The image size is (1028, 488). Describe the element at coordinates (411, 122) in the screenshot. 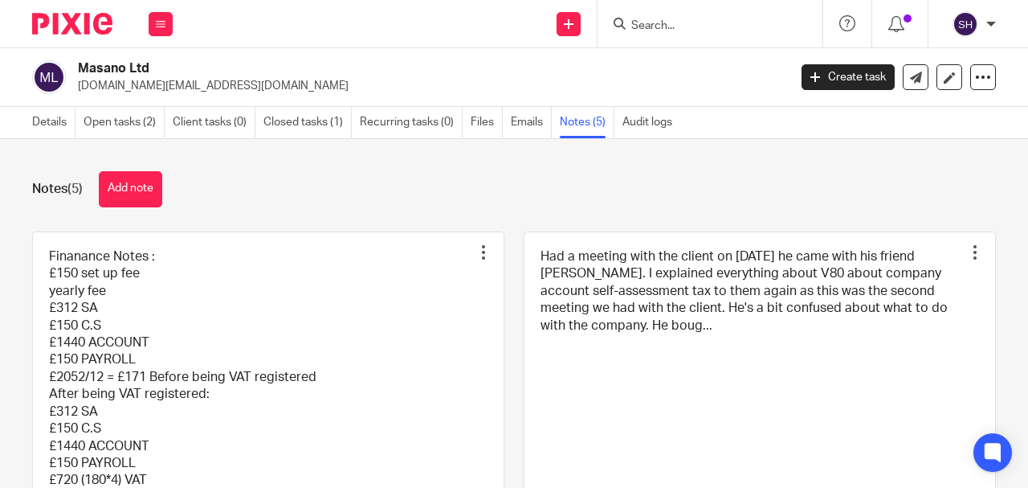

I see `a: Recurring tasks (0)` at that location.